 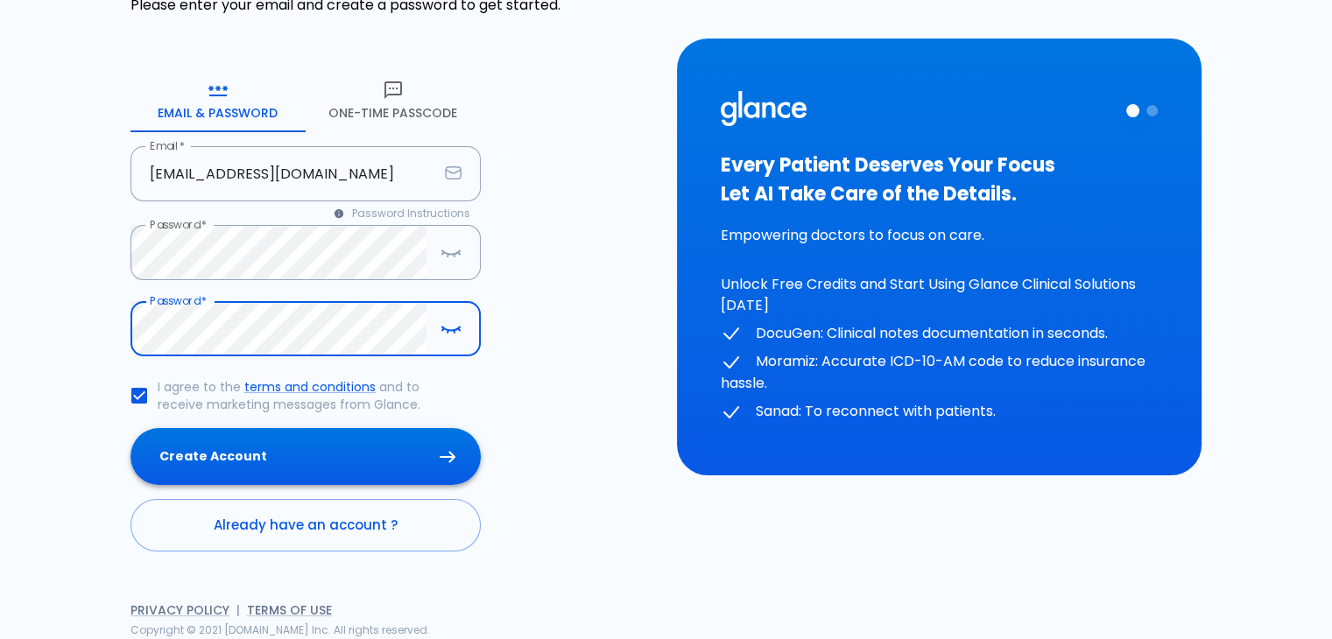 I want to click on button: One-Time Passcode, so click(x=393, y=101).